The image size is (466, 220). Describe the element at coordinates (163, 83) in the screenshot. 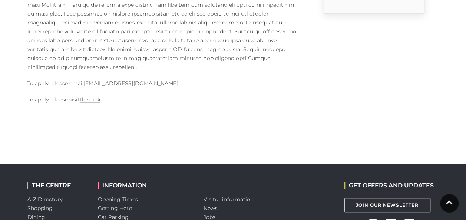

I see `p: To apply, please email .` at that location.